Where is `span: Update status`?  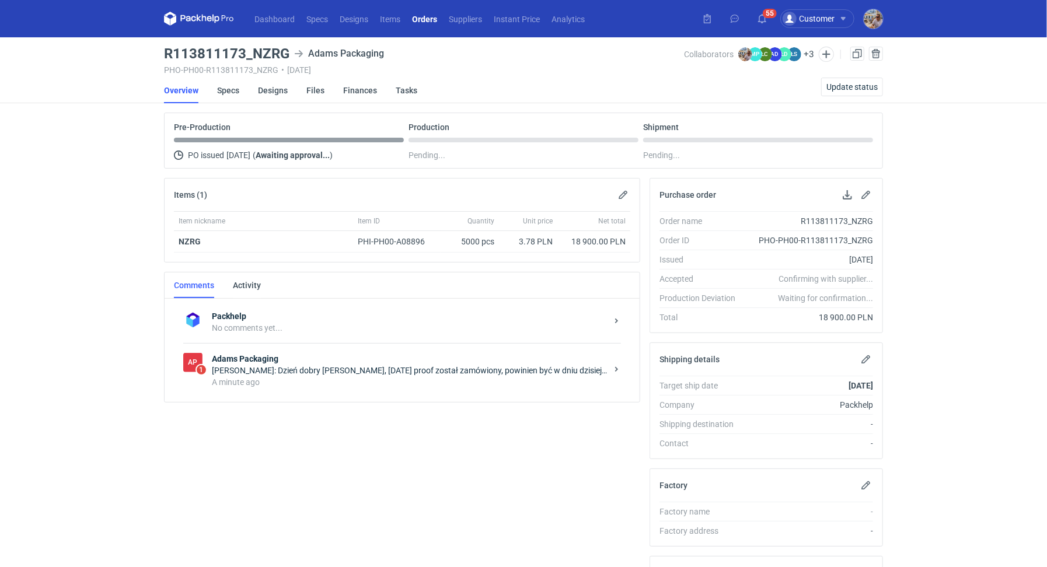 span: Update status is located at coordinates (852, 87).